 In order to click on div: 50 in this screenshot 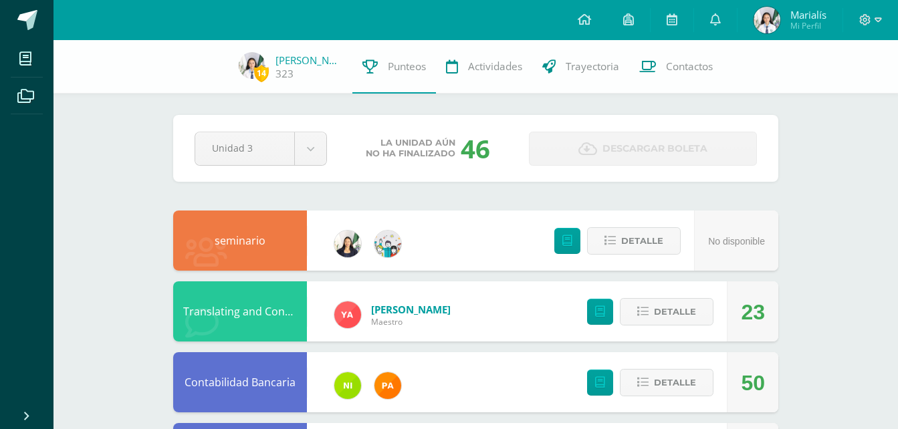, I will do `click(753, 383)`.